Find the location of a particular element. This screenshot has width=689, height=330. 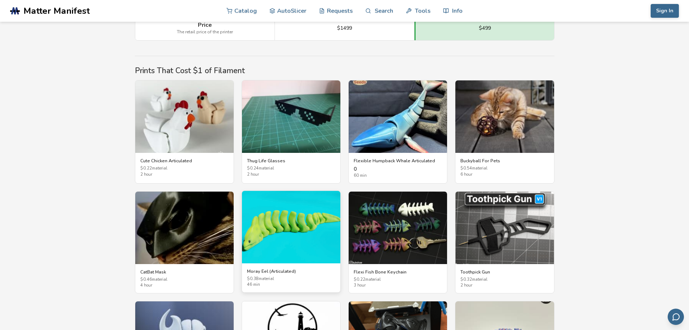

img: Flexible Humpback Whale Articulated is located at coordinates (398, 117).